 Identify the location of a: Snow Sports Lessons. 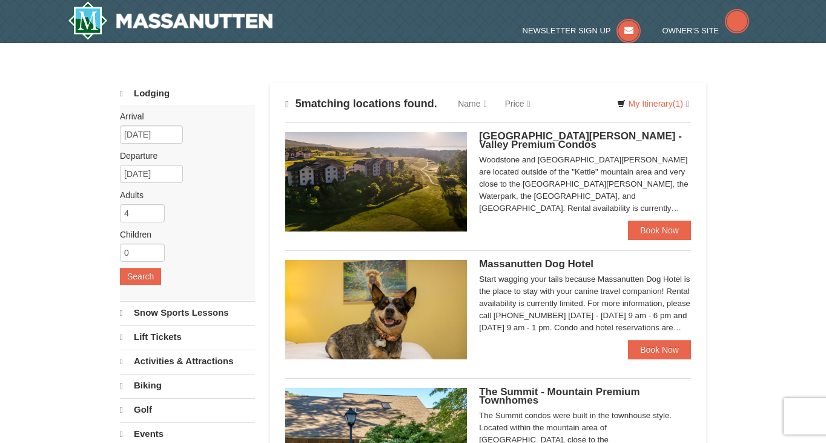
(187, 313).